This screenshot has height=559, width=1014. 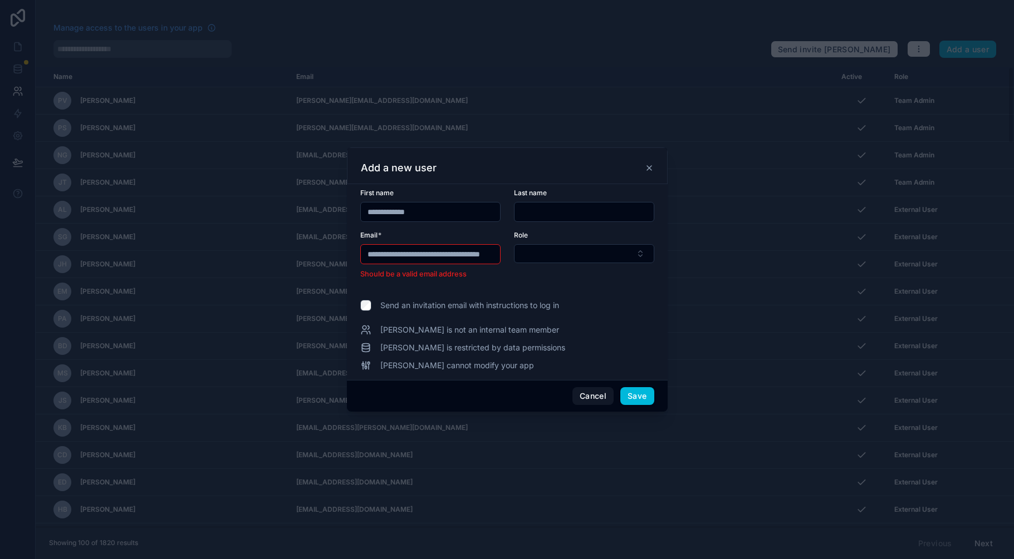 I want to click on li: Should be a valid email address, so click(x=430, y=274).